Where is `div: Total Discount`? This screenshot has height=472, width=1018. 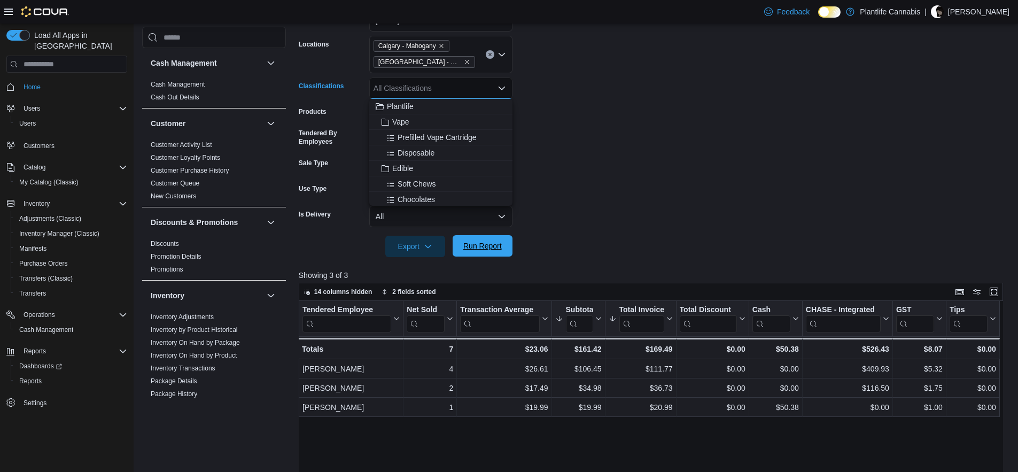
div: Total Discount is located at coordinates (707, 318).